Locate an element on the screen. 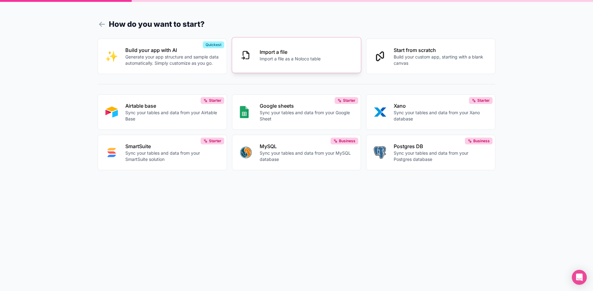  button: INTERNAL_WITH_AIBuild your app with AIGenerate your app structure and sample data automatically. ... is located at coordinates (162, 56).